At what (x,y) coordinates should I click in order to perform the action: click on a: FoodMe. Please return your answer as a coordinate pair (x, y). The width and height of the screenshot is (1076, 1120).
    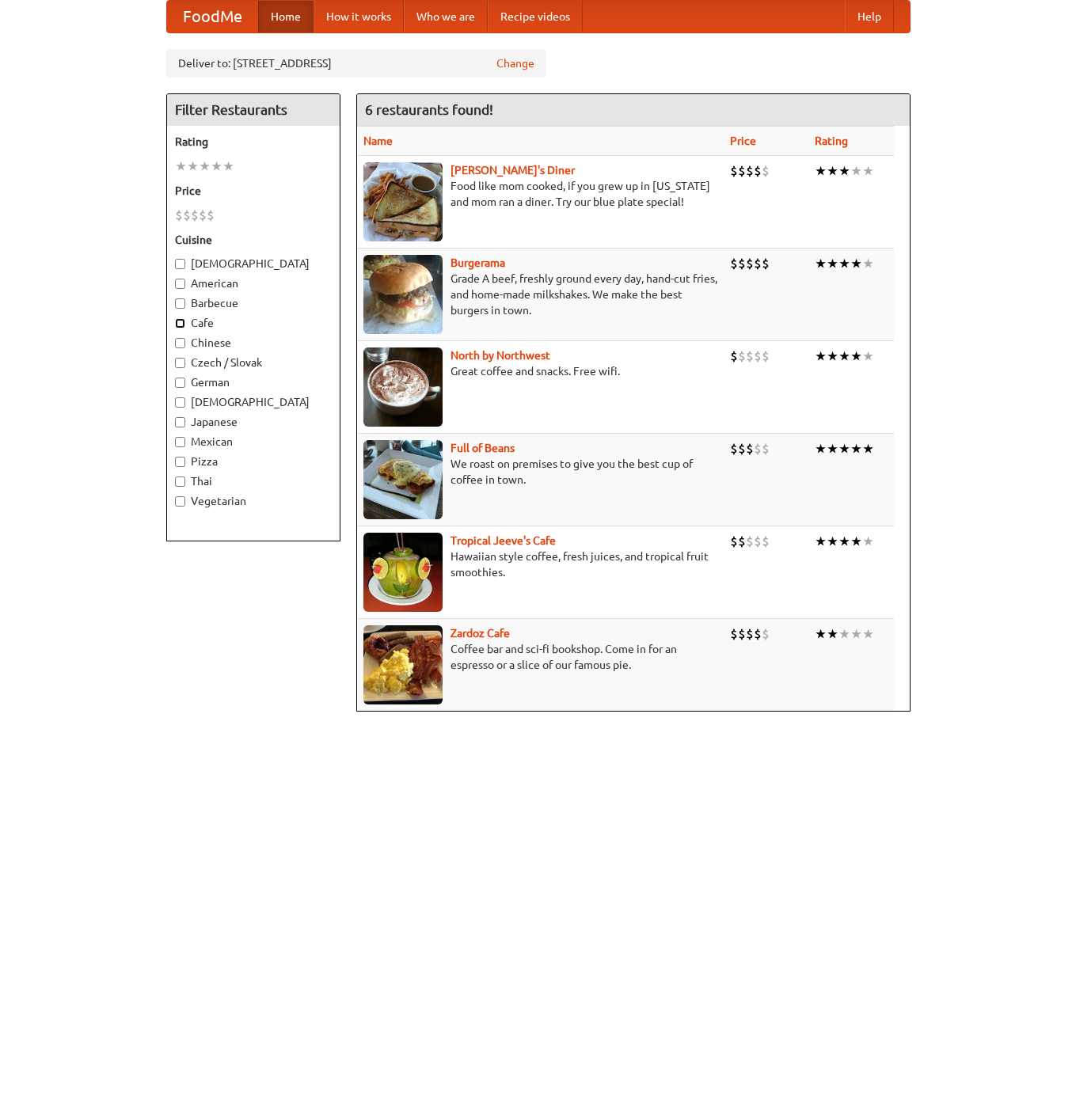
    Looking at the image, I should click on (212, 17).